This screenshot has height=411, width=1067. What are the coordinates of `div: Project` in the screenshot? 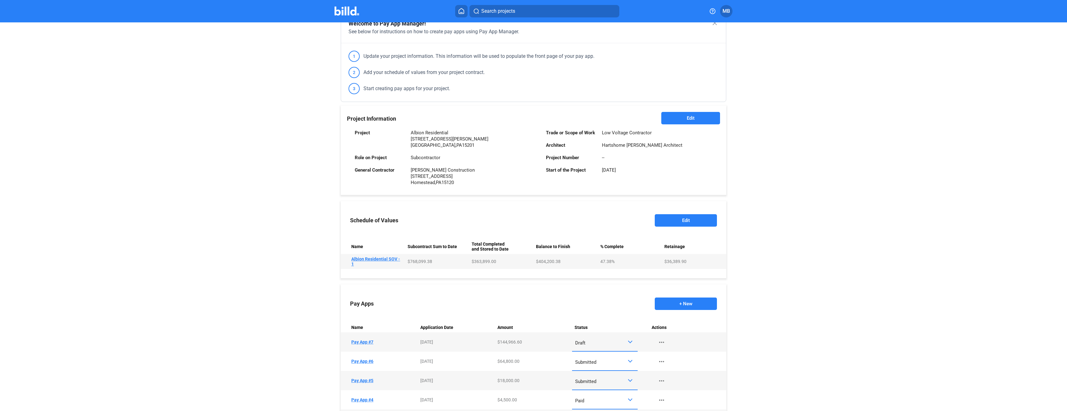 It's located at (379, 133).